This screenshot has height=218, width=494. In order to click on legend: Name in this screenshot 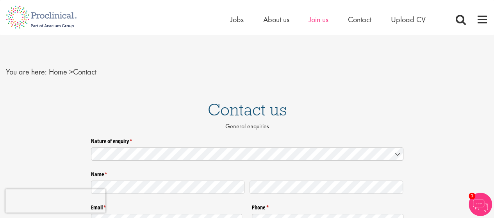, I will do `click(247, 173)`.